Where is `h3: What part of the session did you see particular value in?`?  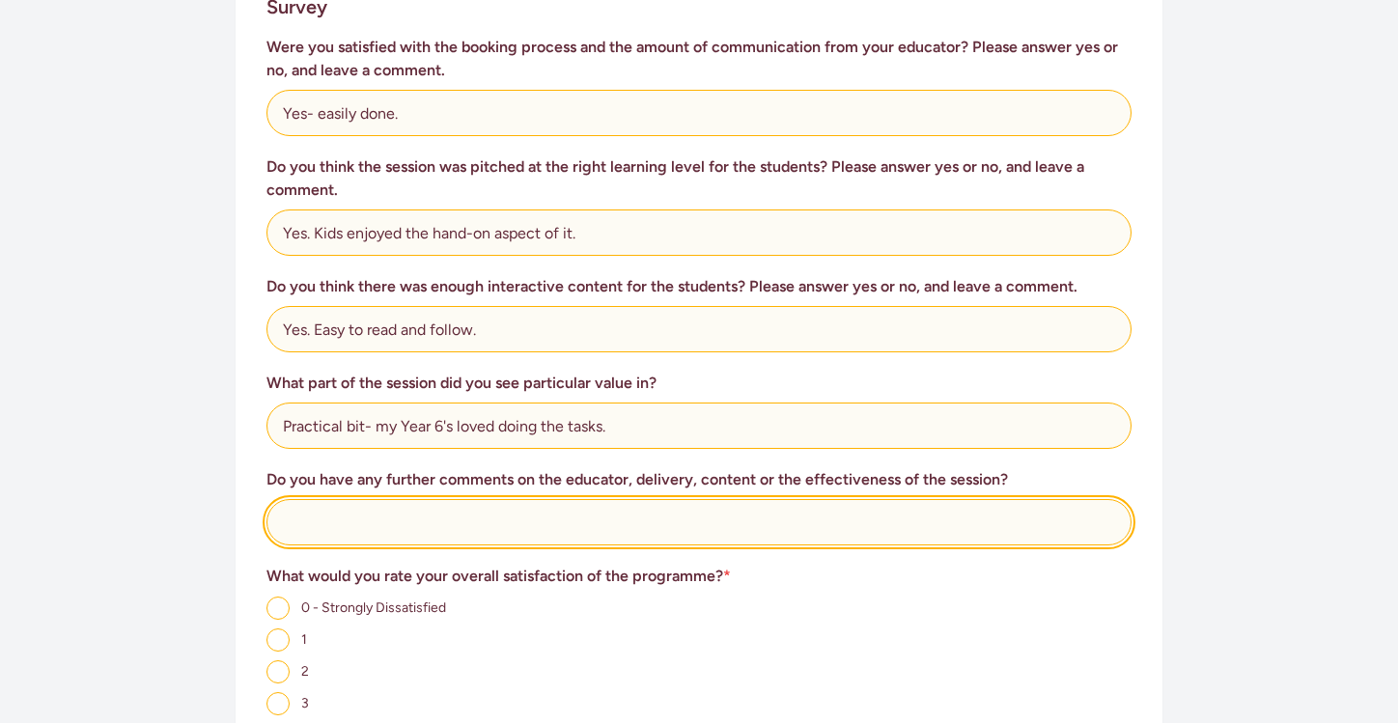 h3: What part of the session did you see particular value in? is located at coordinates (699, 383).